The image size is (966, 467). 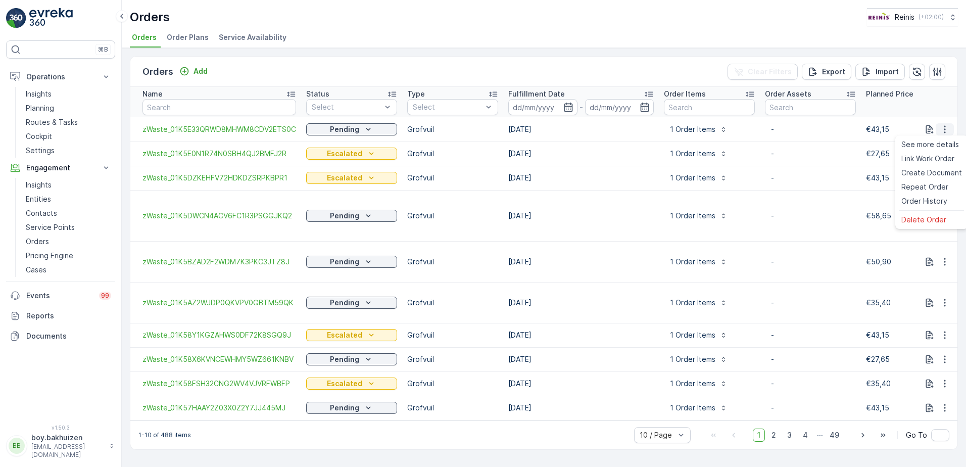 I want to click on span: v 1.50.3, so click(x=61, y=428).